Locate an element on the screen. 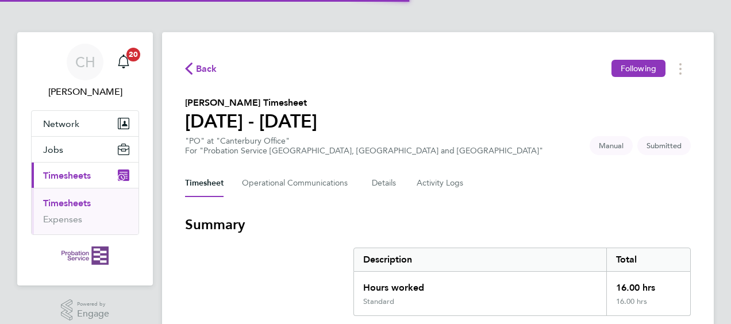 The width and height of the screenshot is (731, 324). span: Timesheets is located at coordinates (67, 175).